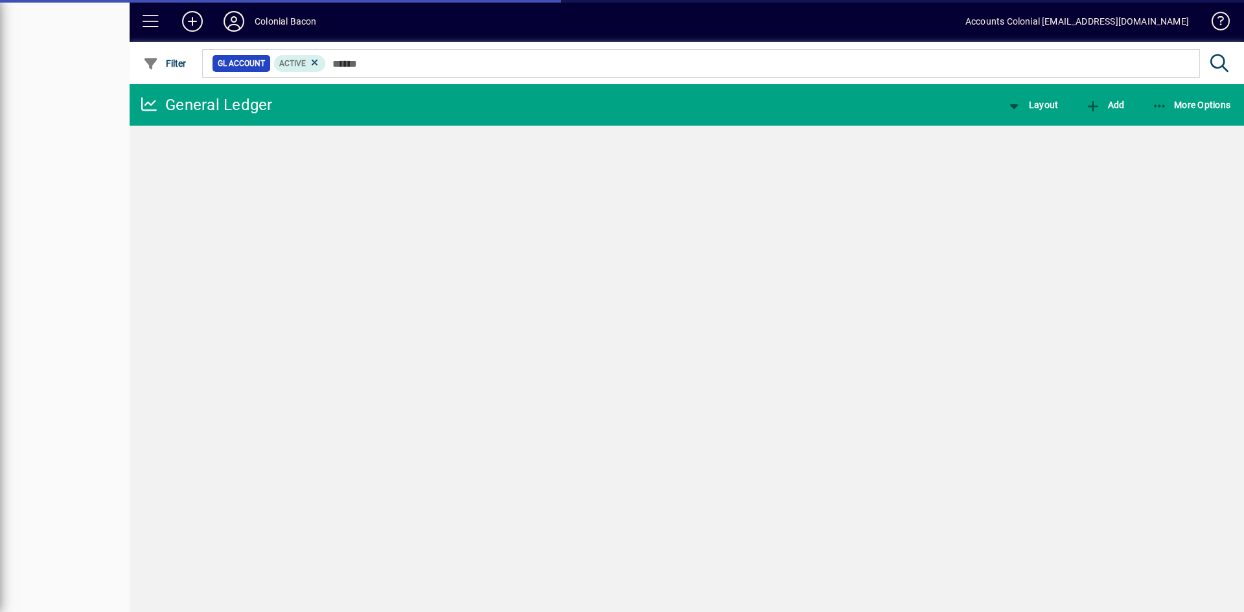 This screenshot has height=612, width=1244. What do you see at coordinates (1104, 105) in the screenshot?
I see `span: Add` at bounding box center [1104, 105].